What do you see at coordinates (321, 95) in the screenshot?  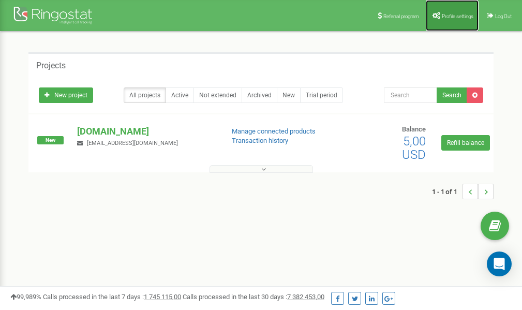 I see `a: Trial period` at bounding box center [321, 95].